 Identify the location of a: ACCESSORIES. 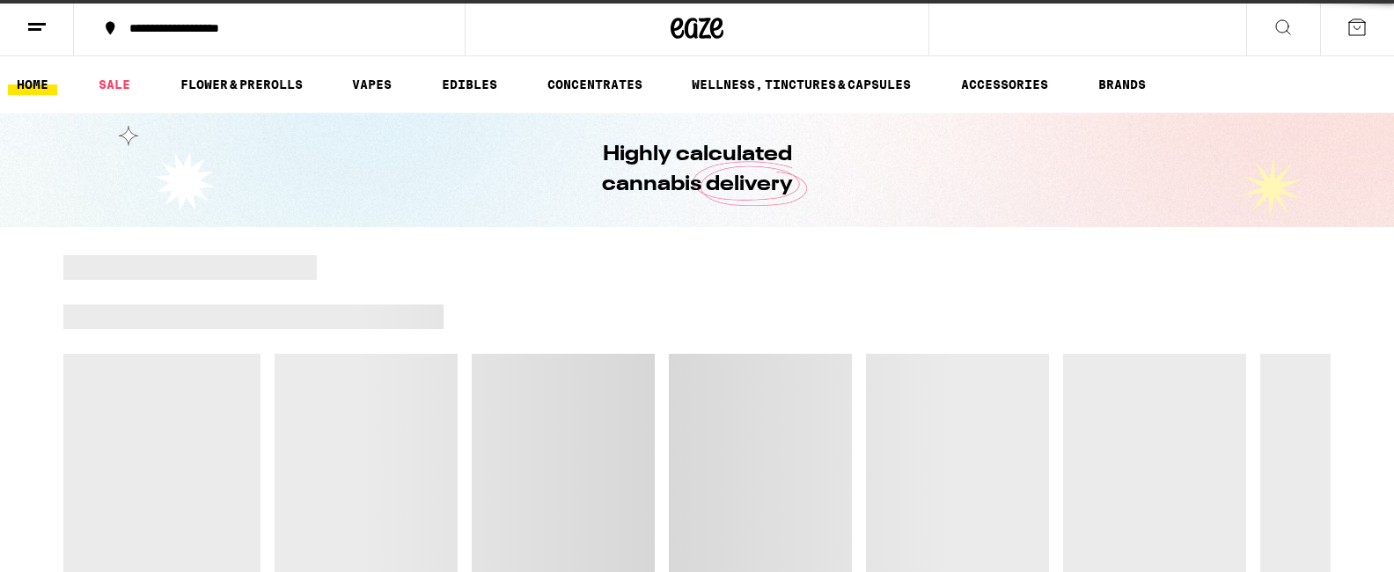
(1004, 84).